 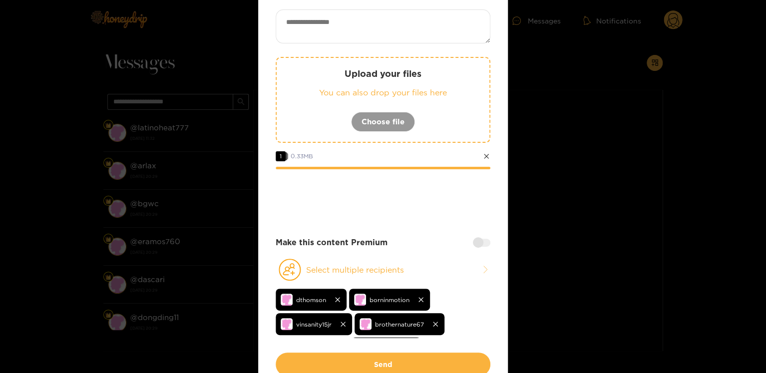 I want to click on span: 1, so click(x=281, y=156).